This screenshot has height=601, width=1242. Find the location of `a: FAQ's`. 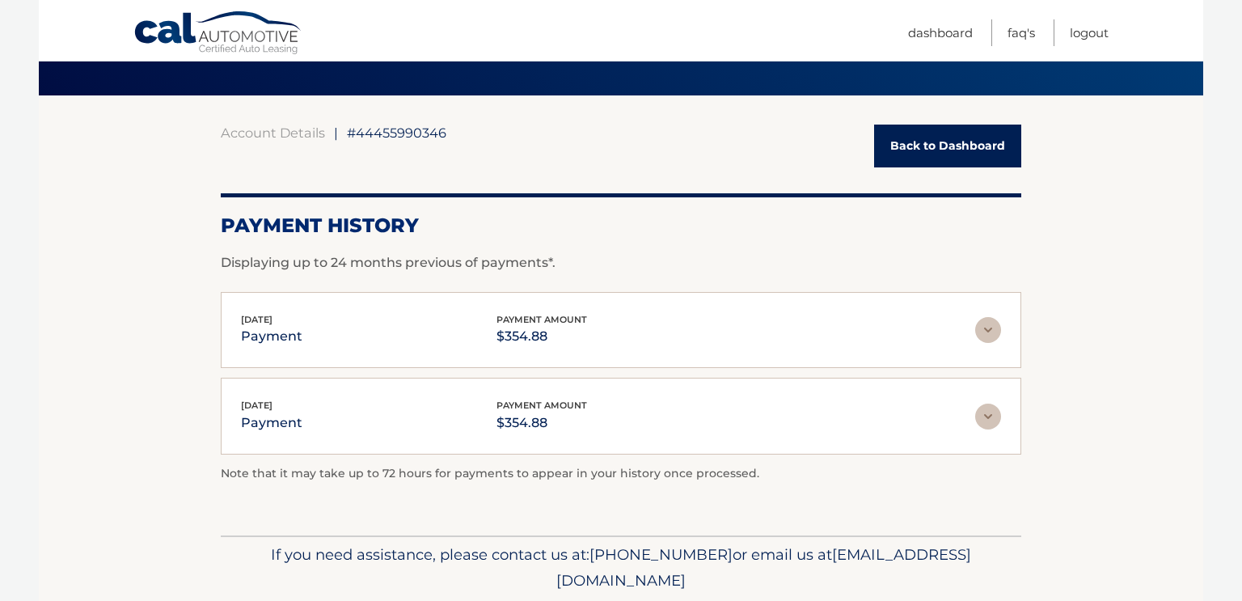

a: FAQ's is located at coordinates (1021, 32).